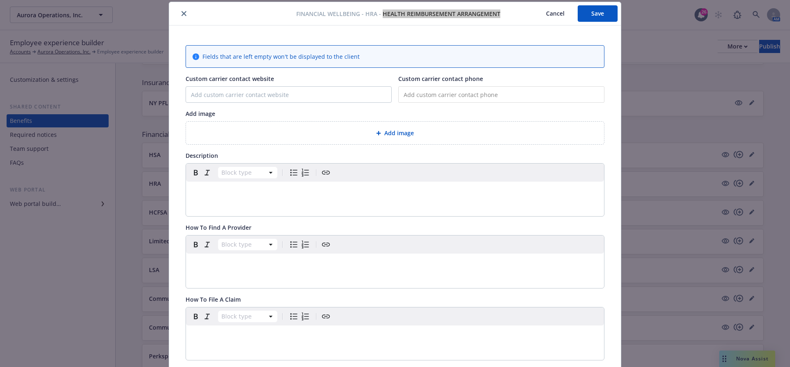 The height and width of the screenshot is (367, 790). I want to click on span: Custom carrier contact website, so click(230, 79).